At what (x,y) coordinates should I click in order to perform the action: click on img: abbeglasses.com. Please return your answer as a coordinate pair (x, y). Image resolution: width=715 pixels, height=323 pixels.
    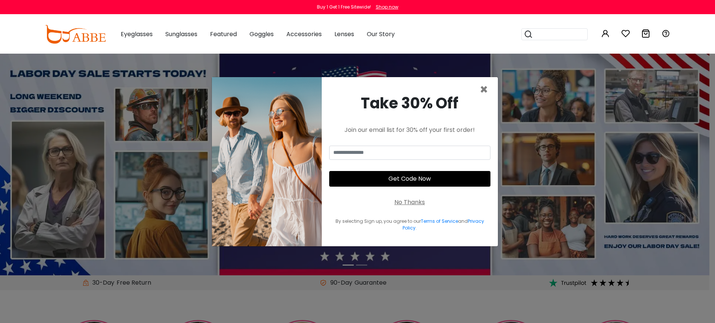
    Looking at the image, I should click on (75, 34).